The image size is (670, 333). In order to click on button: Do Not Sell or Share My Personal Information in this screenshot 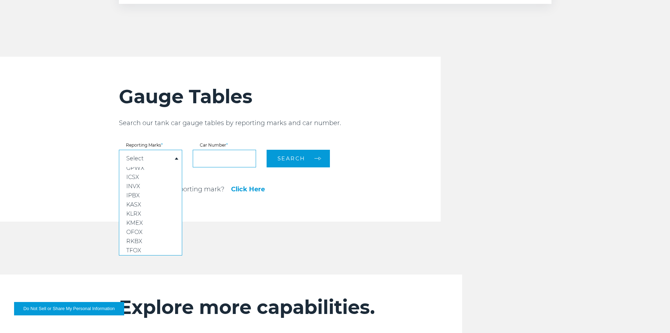, I will do `click(69, 308)`.